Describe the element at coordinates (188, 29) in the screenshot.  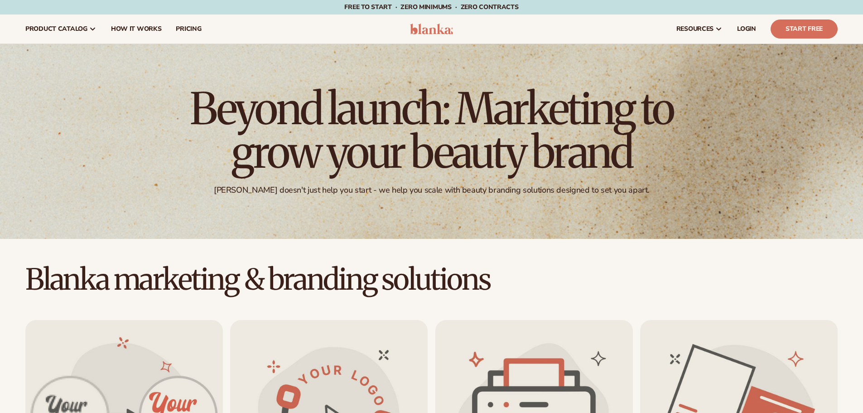
I see `span: pricing` at that location.